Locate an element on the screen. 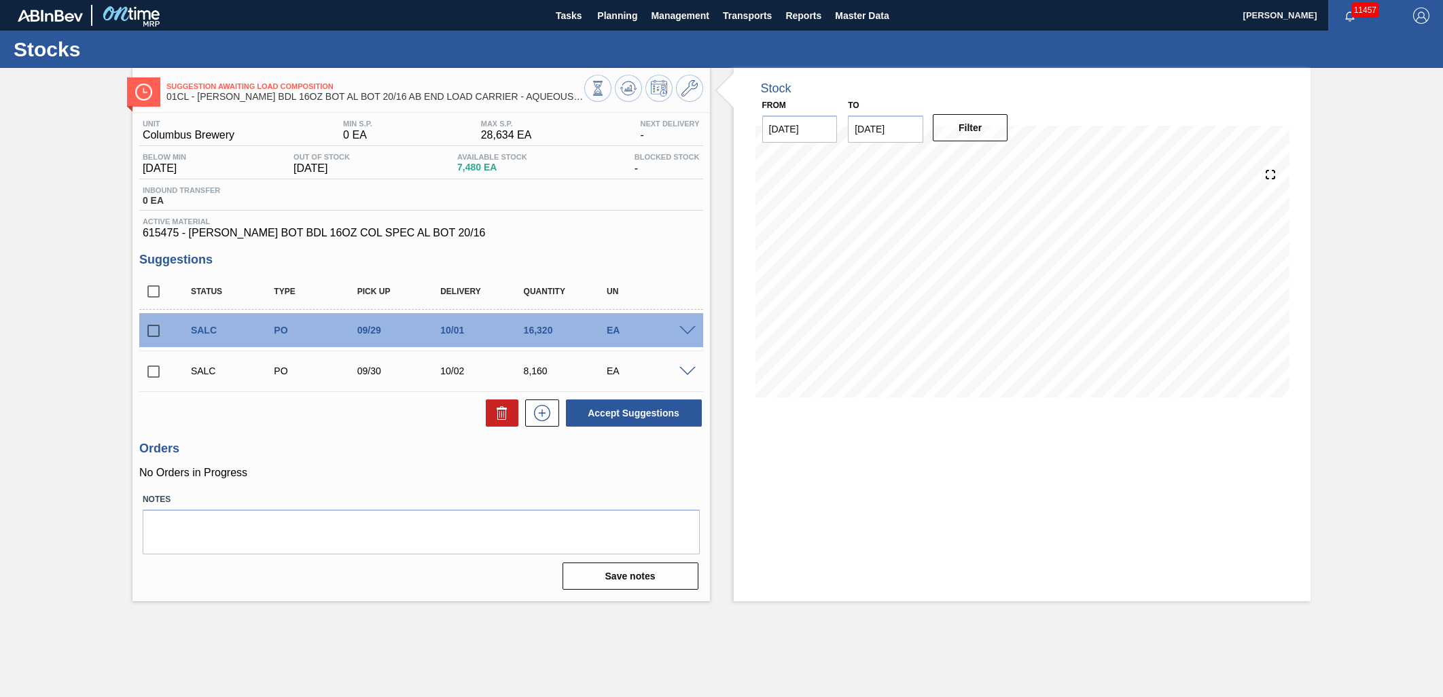  div: UN is located at coordinates (650, 292).